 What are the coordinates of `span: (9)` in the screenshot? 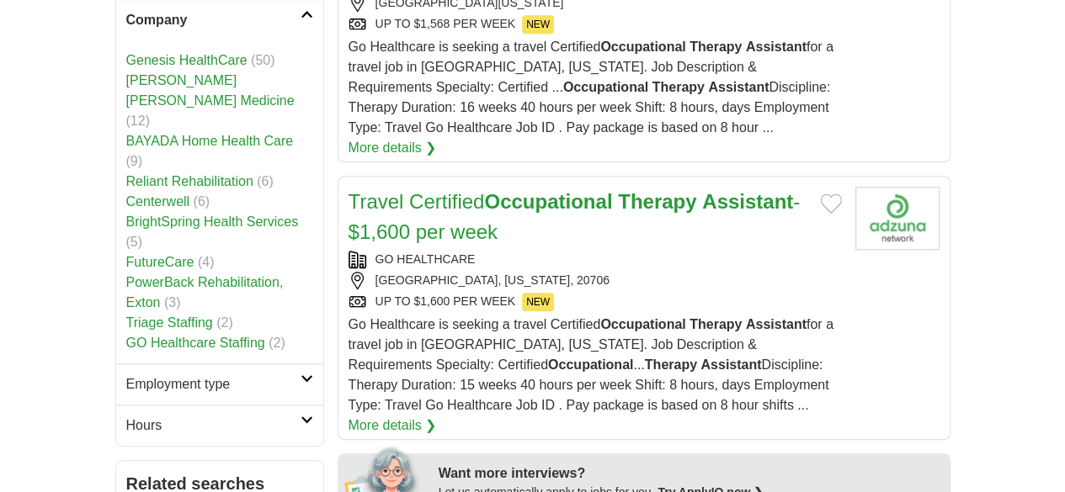 It's located at (135, 161).